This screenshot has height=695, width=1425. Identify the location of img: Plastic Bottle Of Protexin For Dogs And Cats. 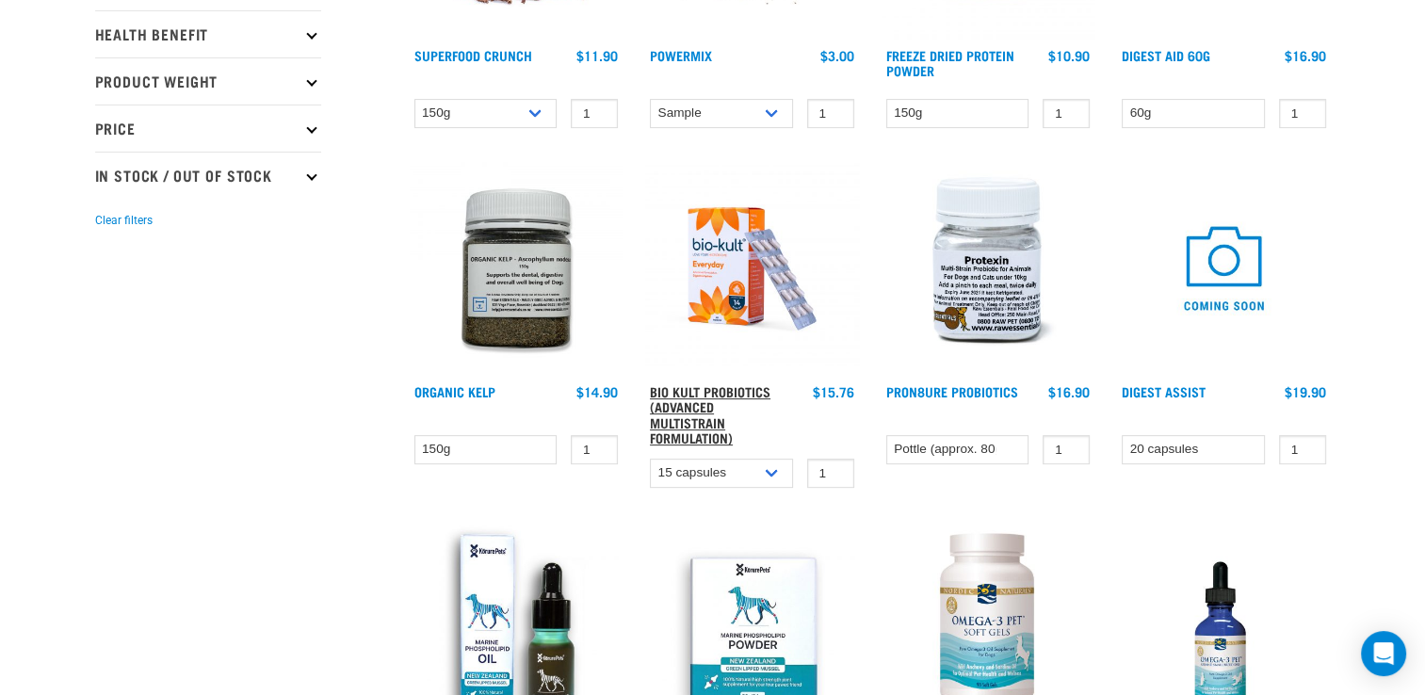
(988, 268).